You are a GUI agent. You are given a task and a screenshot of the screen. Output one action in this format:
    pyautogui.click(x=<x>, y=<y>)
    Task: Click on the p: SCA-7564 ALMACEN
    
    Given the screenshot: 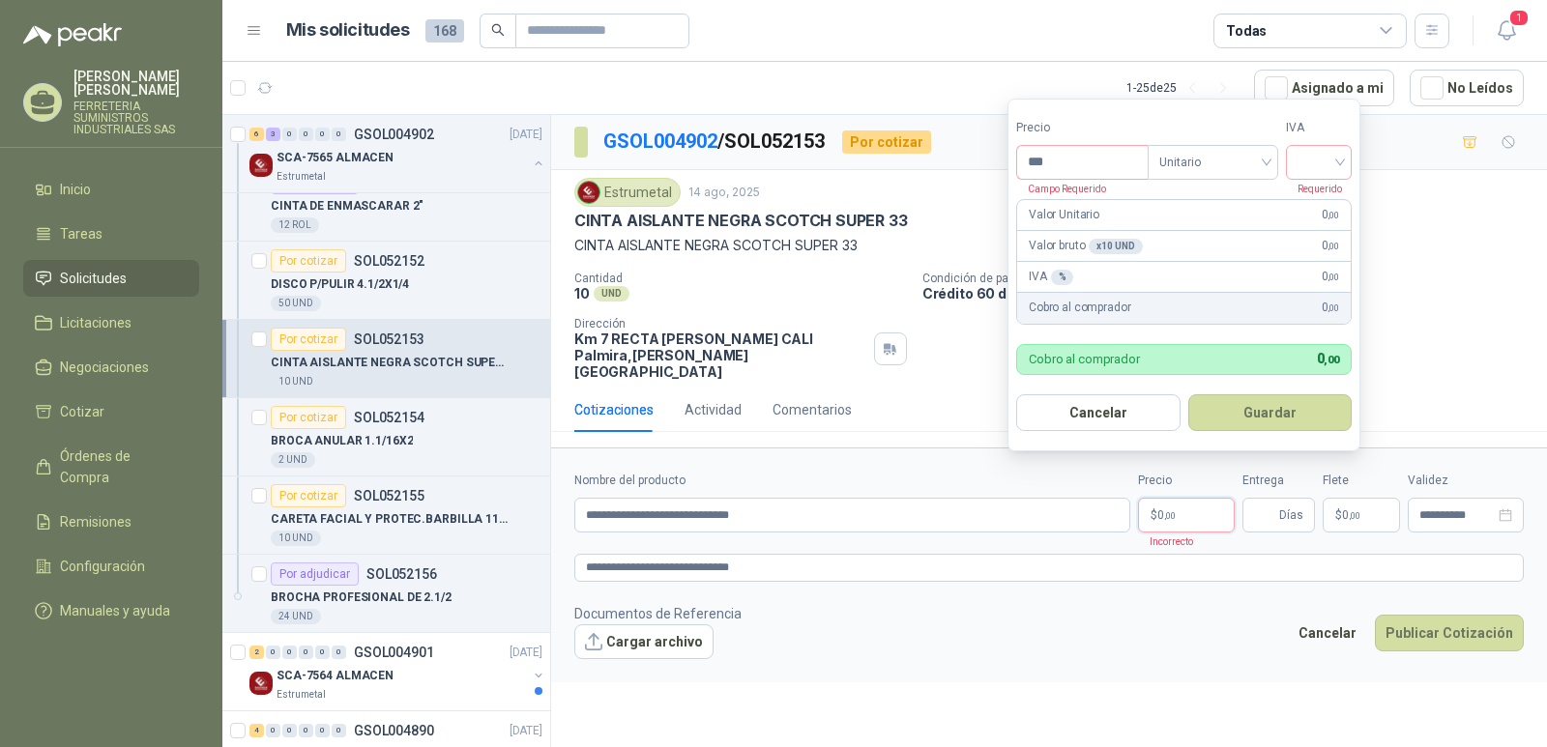 What is the action you would take?
    pyautogui.click(x=335, y=676)
    